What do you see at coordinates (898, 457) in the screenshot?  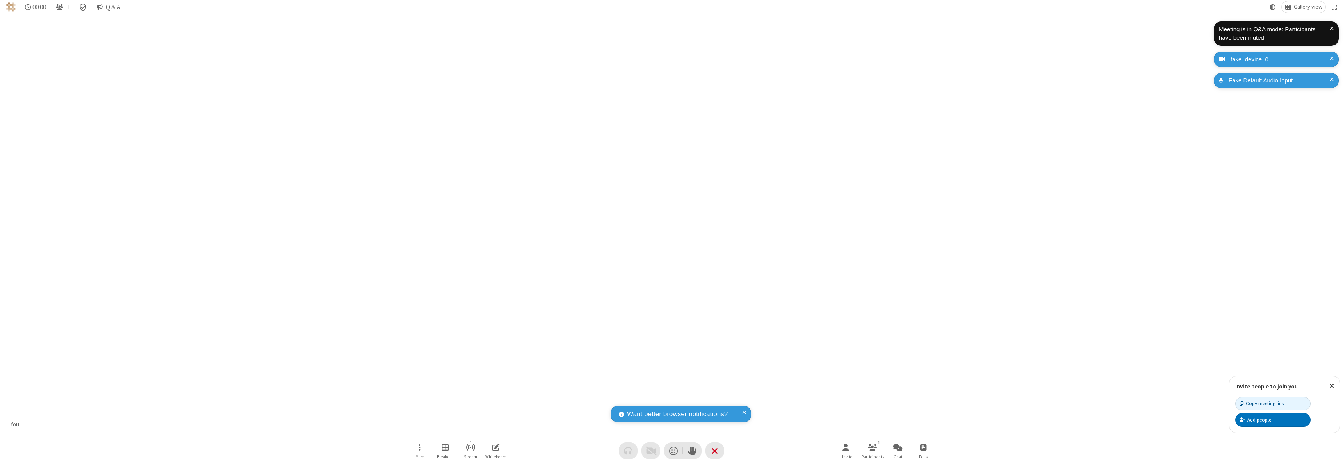 I see `span: Chat` at bounding box center [898, 457].